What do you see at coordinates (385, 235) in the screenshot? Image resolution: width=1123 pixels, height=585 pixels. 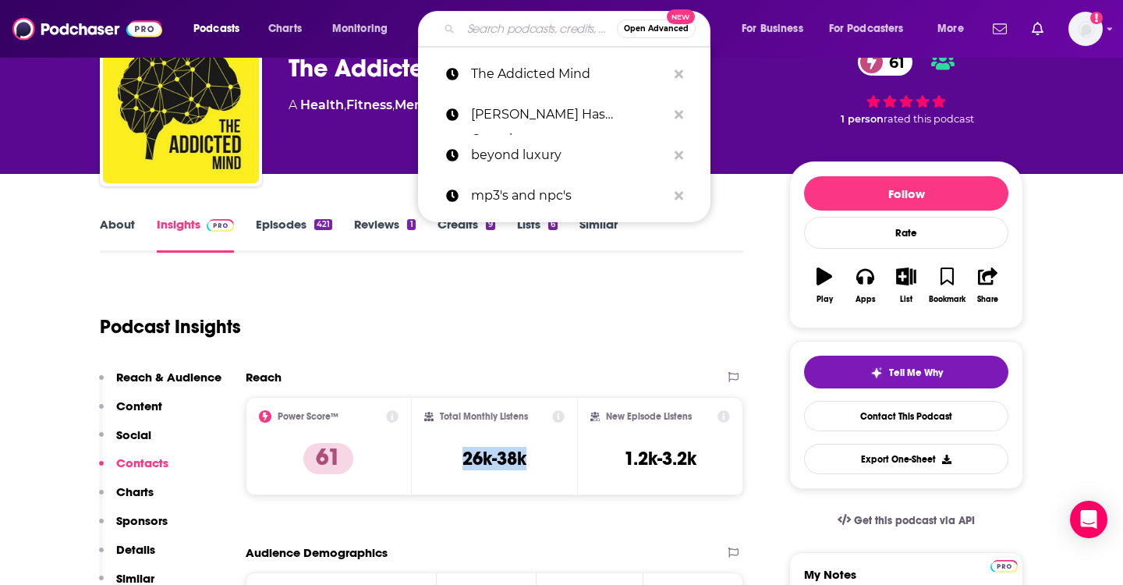 I see `a: Reviews1` at bounding box center [385, 235].